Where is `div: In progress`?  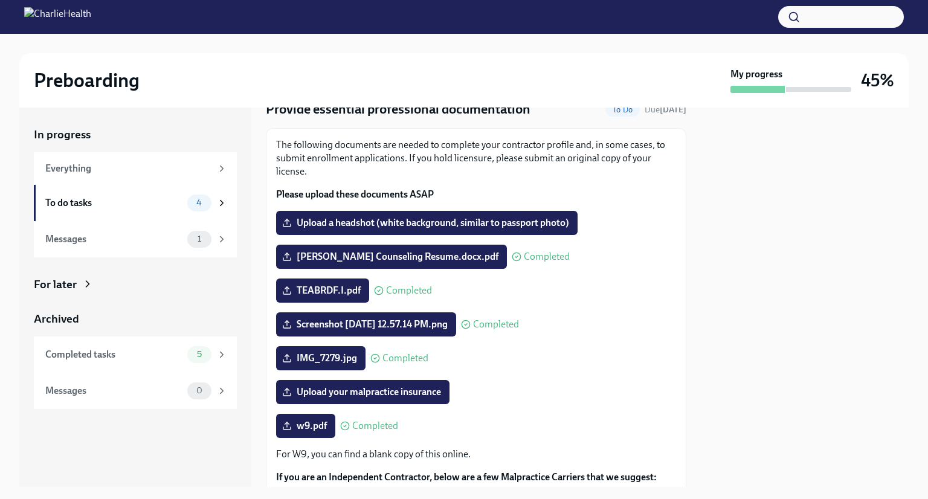
div: In progress is located at coordinates (135, 135).